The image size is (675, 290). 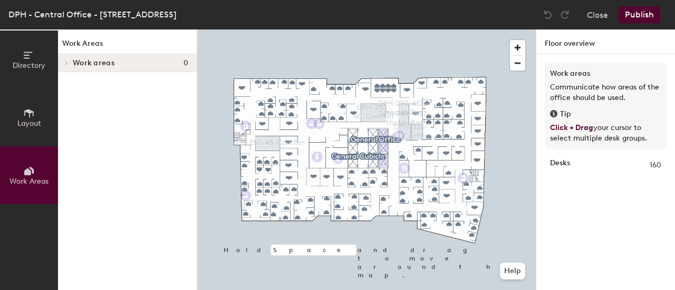 What do you see at coordinates (605, 93) in the screenshot?
I see `p: Communicate how areas of the office should be used.` at bounding box center [605, 93].